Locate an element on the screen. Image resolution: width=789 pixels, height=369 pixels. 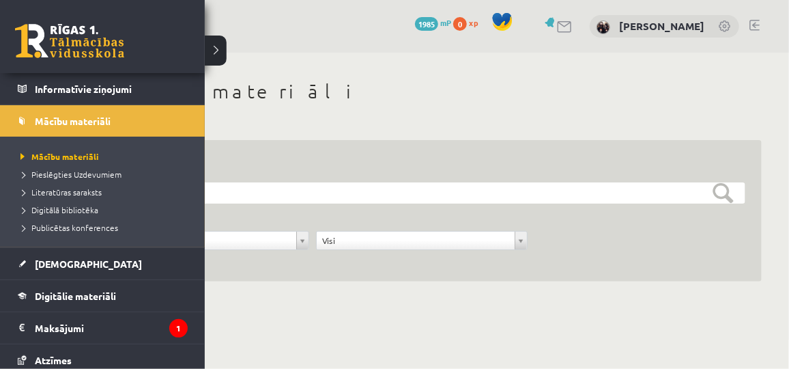
legend: Informatīvie ziņojumi is located at coordinates (111, 89).